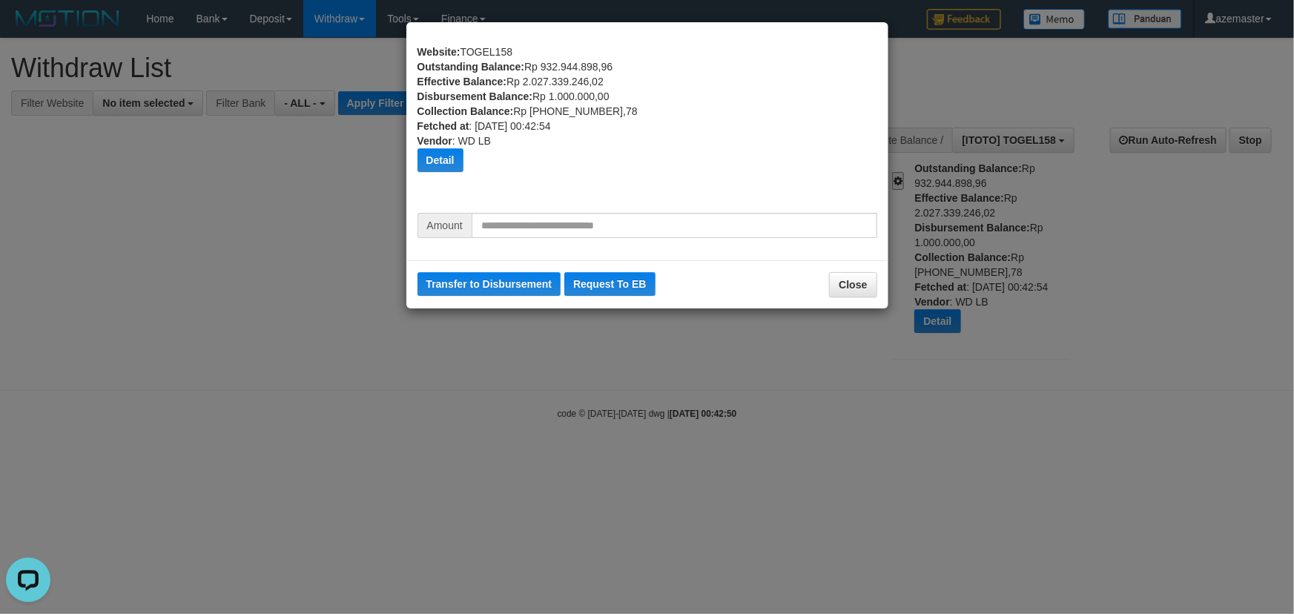 Image resolution: width=1294 pixels, height=614 pixels. What do you see at coordinates (439, 52) in the screenshot?
I see `b: Website:` at bounding box center [439, 52].